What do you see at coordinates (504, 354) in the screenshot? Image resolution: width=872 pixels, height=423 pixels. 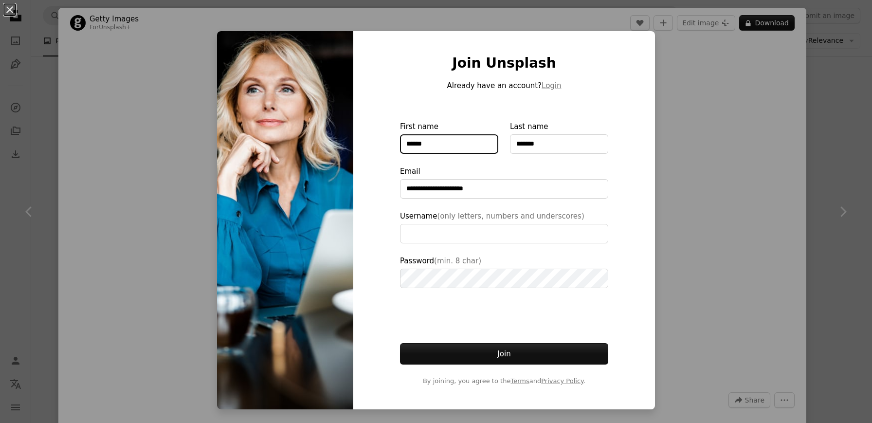 I see `button: Join` at bounding box center [504, 354].